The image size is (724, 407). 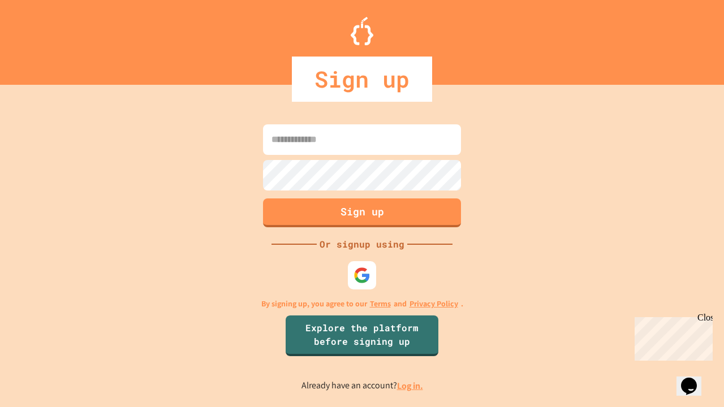 I want to click on img: google-icon.svg, so click(x=362, y=275).